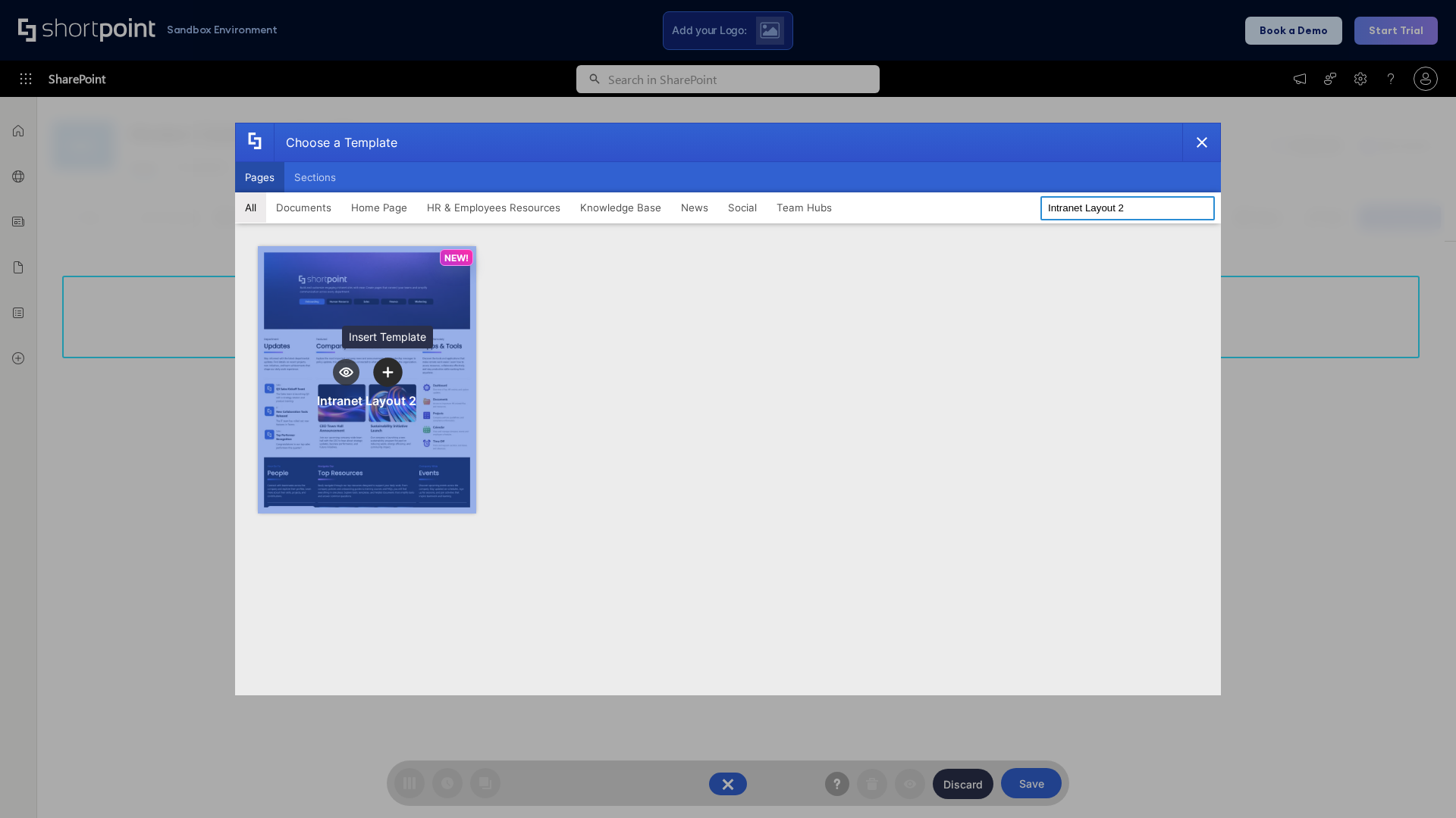 The height and width of the screenshot is (818, 1456). What do you see at coordinates (620, 207) in the screenshot?
I see `button: Knowledge Base` at bounding box center [620, 207].